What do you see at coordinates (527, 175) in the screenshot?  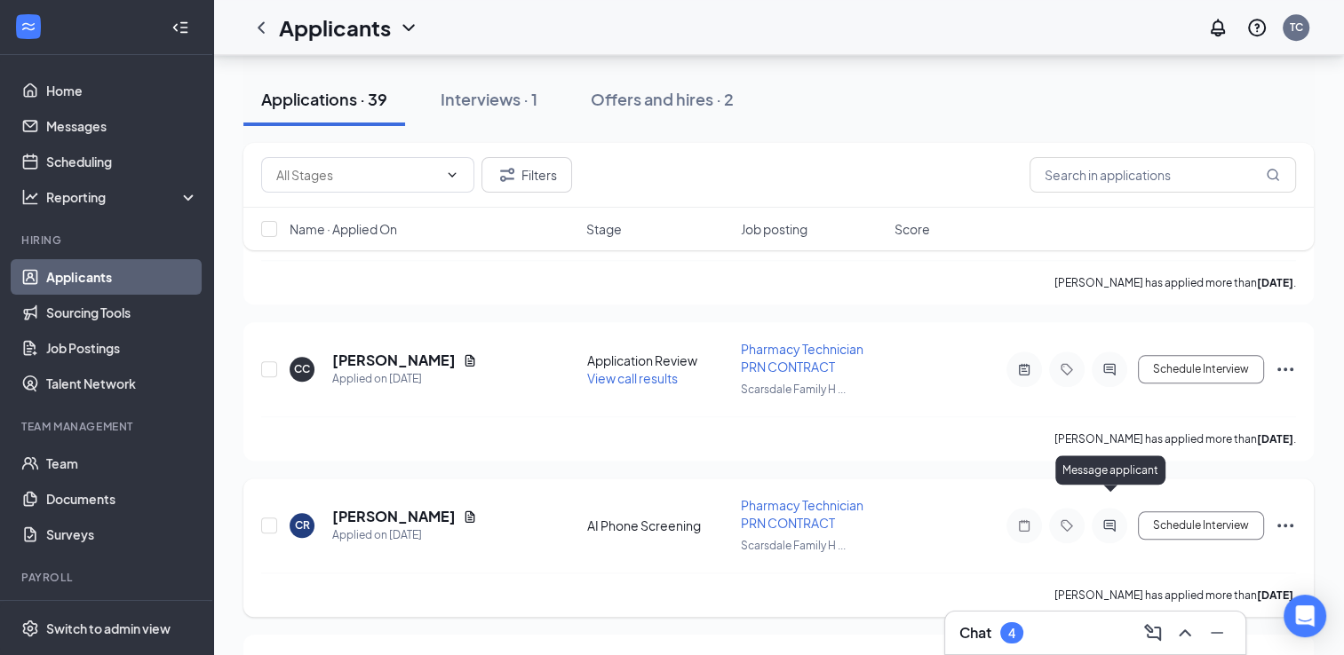 I see `button: Filter Filters` at bounding box center [527, 175].